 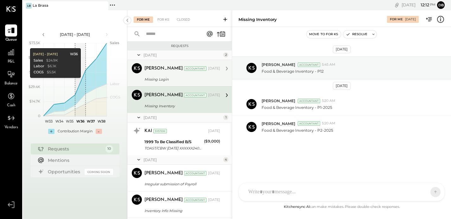 I want to click on span: Vendors, so click(x=11, y=127).